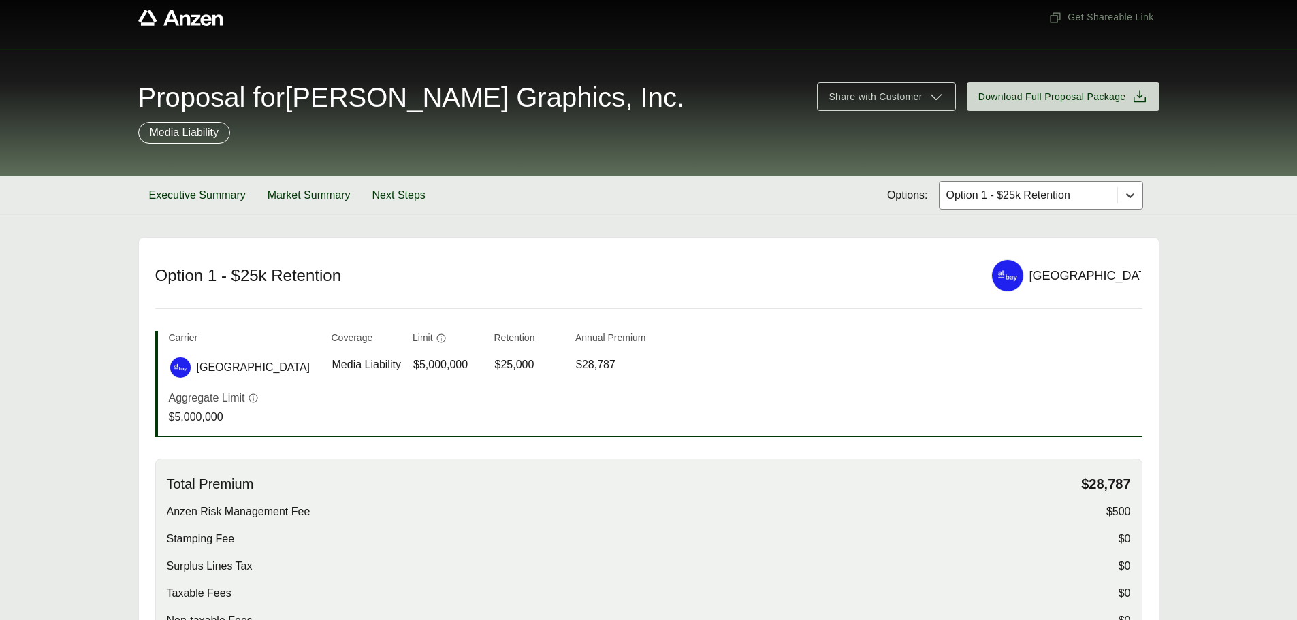  What do you see at coordinates (238, 512) in the screenshot?
I see `span: Anzen Risk Management Fee` at bounding box center [238, 512].